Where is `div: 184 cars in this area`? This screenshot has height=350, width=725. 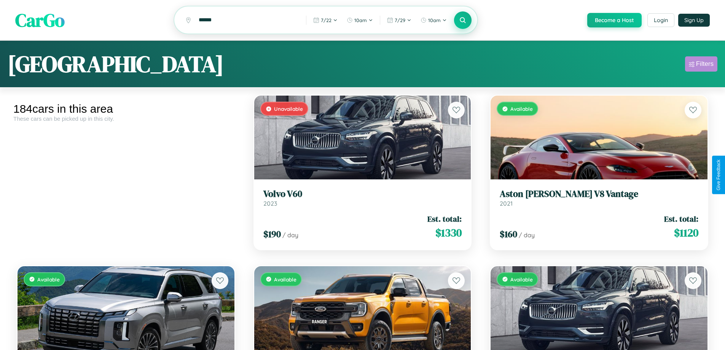 div: 184 cars in this area is located at coordinates (126, 109).